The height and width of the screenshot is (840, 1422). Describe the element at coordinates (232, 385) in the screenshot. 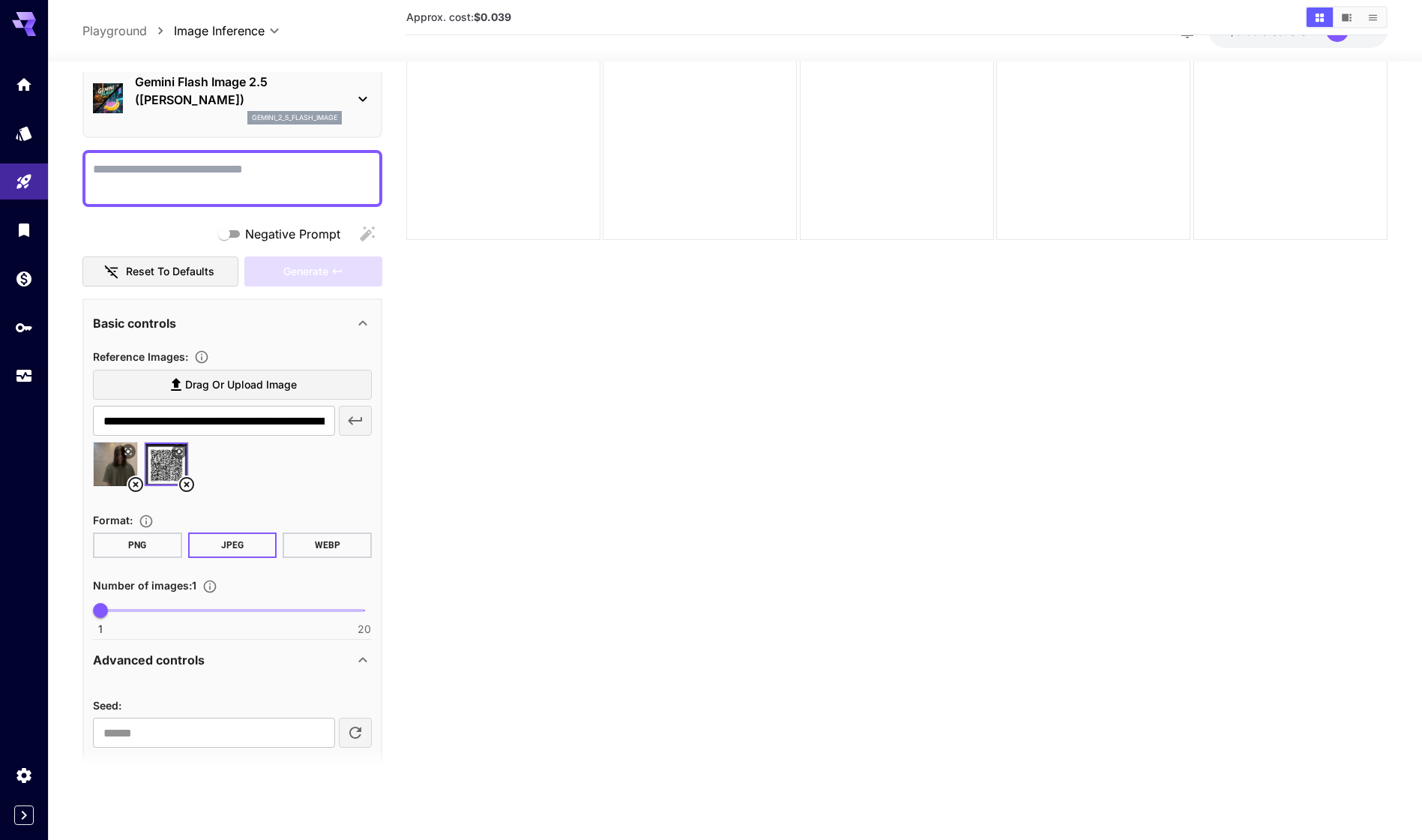

I see `label: Drag or upload image` at that location.